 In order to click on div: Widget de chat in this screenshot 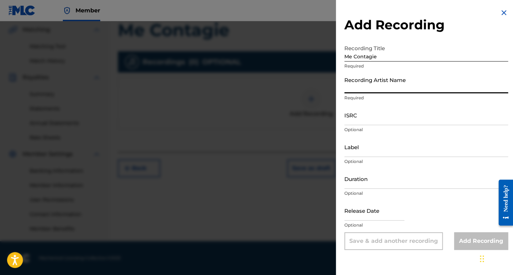, I will do `click(496, 258)`.